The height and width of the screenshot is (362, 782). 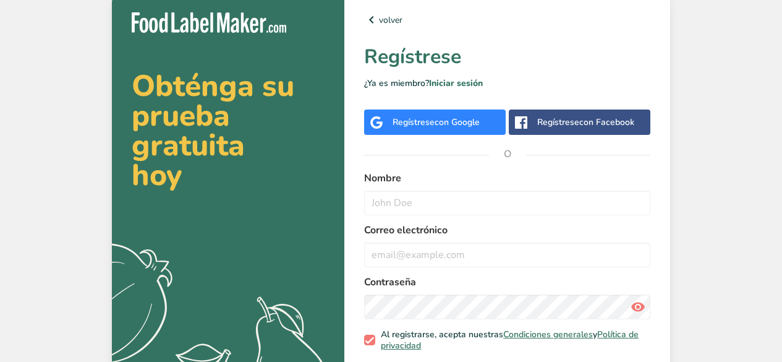 I want to click on h1: Regístrese, so click(x=507, y=57).